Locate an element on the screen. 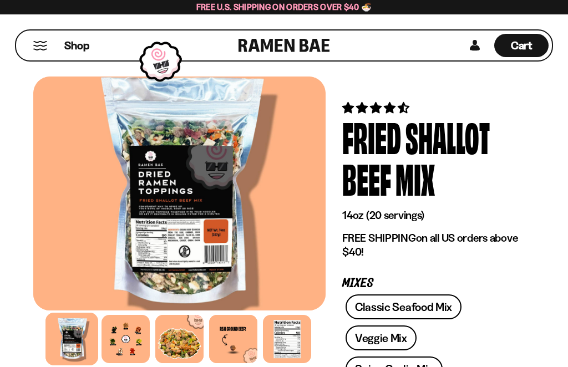  a: Shop is located at coordinates (77, 46).